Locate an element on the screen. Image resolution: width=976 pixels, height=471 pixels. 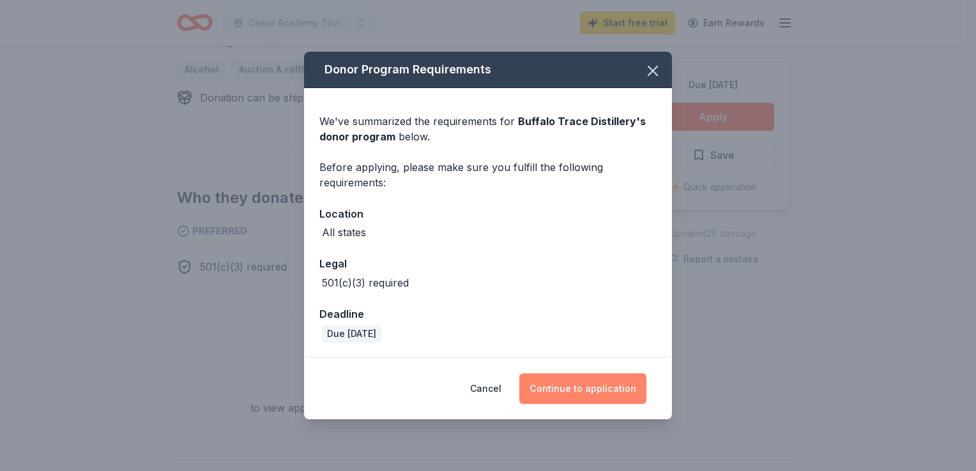
button: Cancel is located at coordinates (485, 389).